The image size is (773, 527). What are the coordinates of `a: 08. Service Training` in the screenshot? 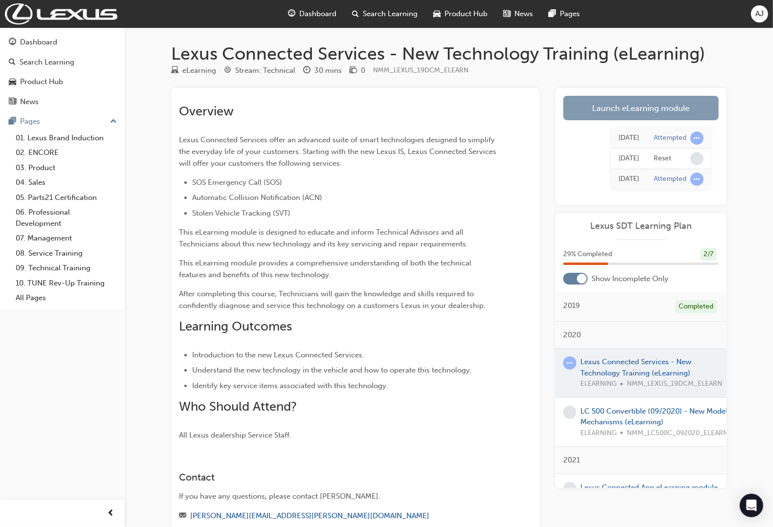 It's located at (66, 253).